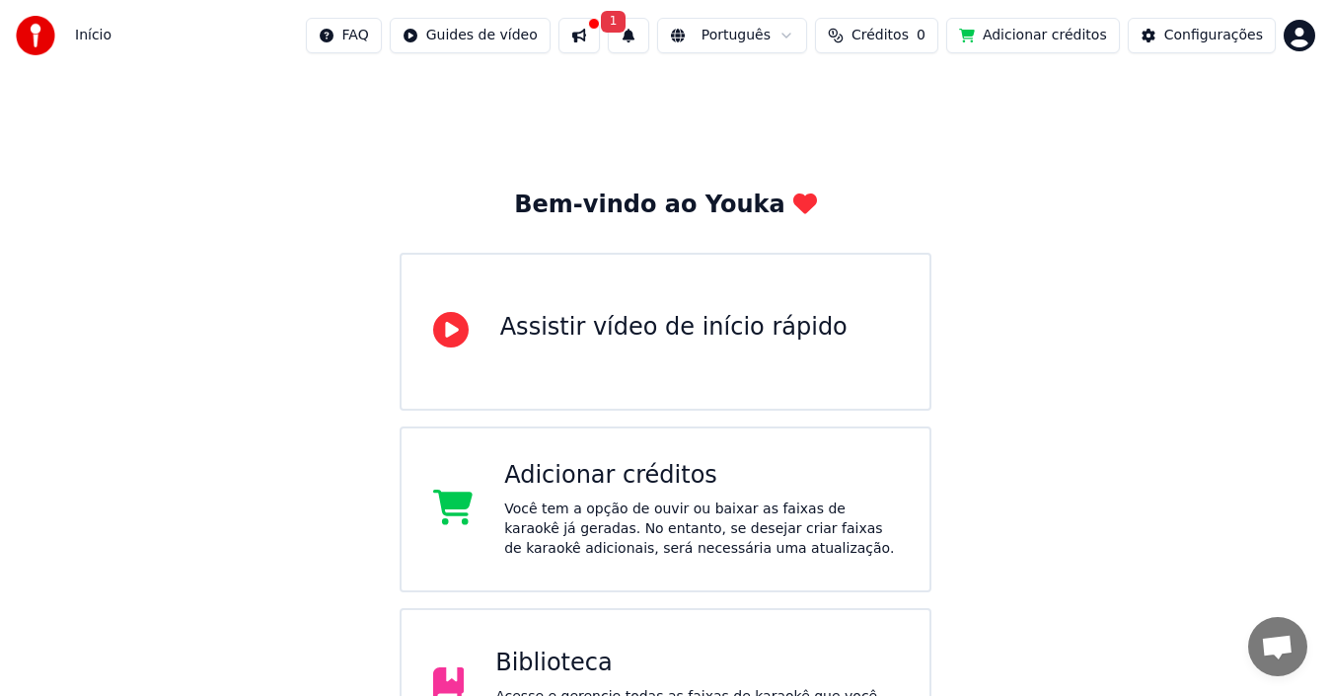  Describe the element at coordinates (629, 36) in the screenshot. I see `button: 1` at that location.